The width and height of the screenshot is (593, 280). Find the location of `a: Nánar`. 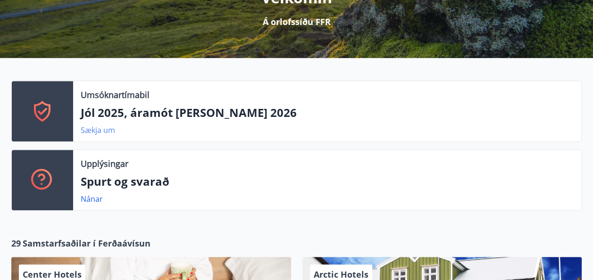

a: Nánar is located at coordinates (92, 199).